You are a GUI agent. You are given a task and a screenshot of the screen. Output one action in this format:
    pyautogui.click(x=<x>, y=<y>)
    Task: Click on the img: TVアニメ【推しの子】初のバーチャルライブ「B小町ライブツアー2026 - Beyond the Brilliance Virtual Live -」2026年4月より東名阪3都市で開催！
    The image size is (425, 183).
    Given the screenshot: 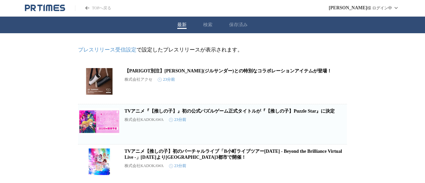 What is the action you would take?
    pyautogui.click(x=99, y=162)
    